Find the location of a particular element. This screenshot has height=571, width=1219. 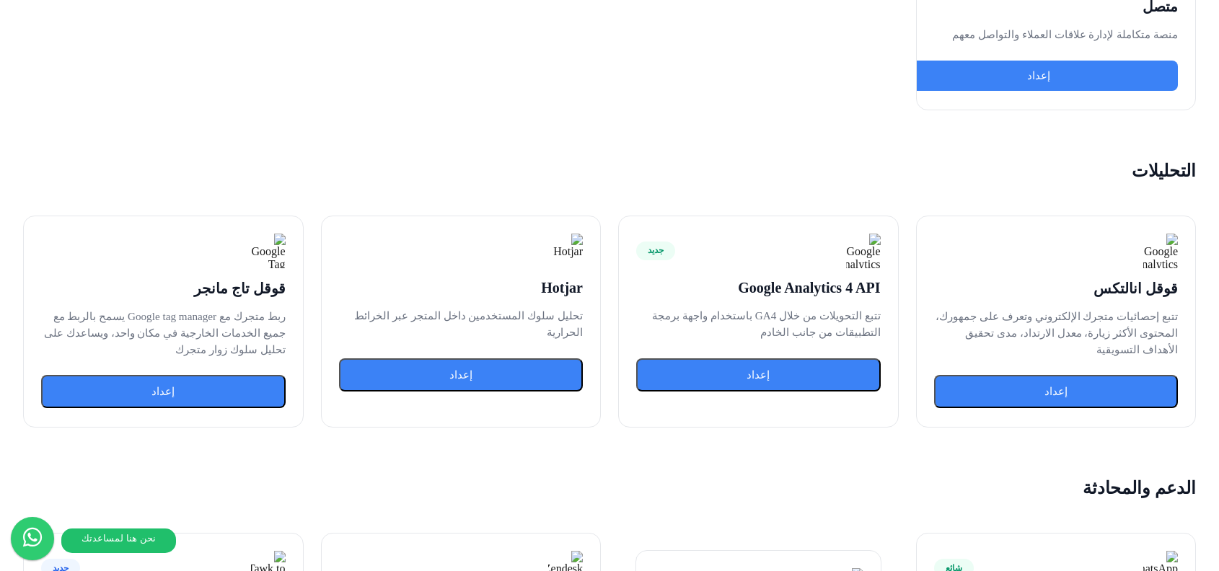

h3: Hotjar is located at coordinates (461, 288).